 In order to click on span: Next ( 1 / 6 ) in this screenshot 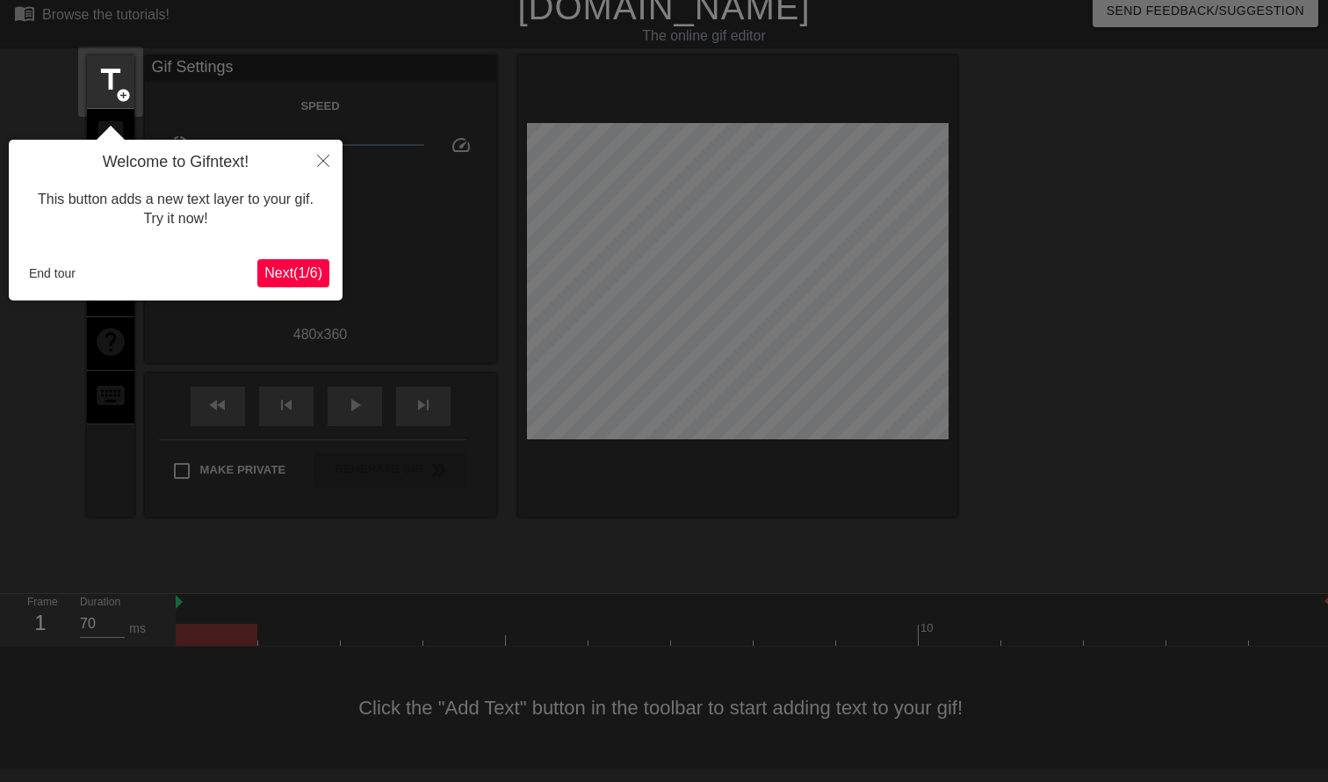, I will do `click(293, 272)`.